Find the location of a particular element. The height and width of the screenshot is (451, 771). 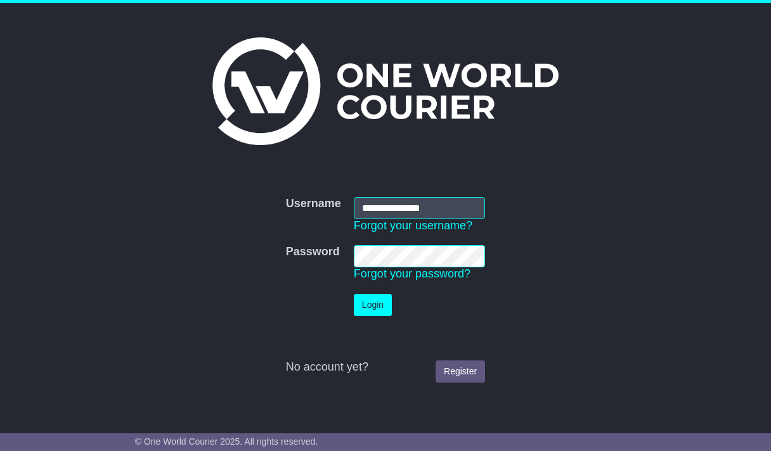

a: Register is located at coordinates (460, 372).